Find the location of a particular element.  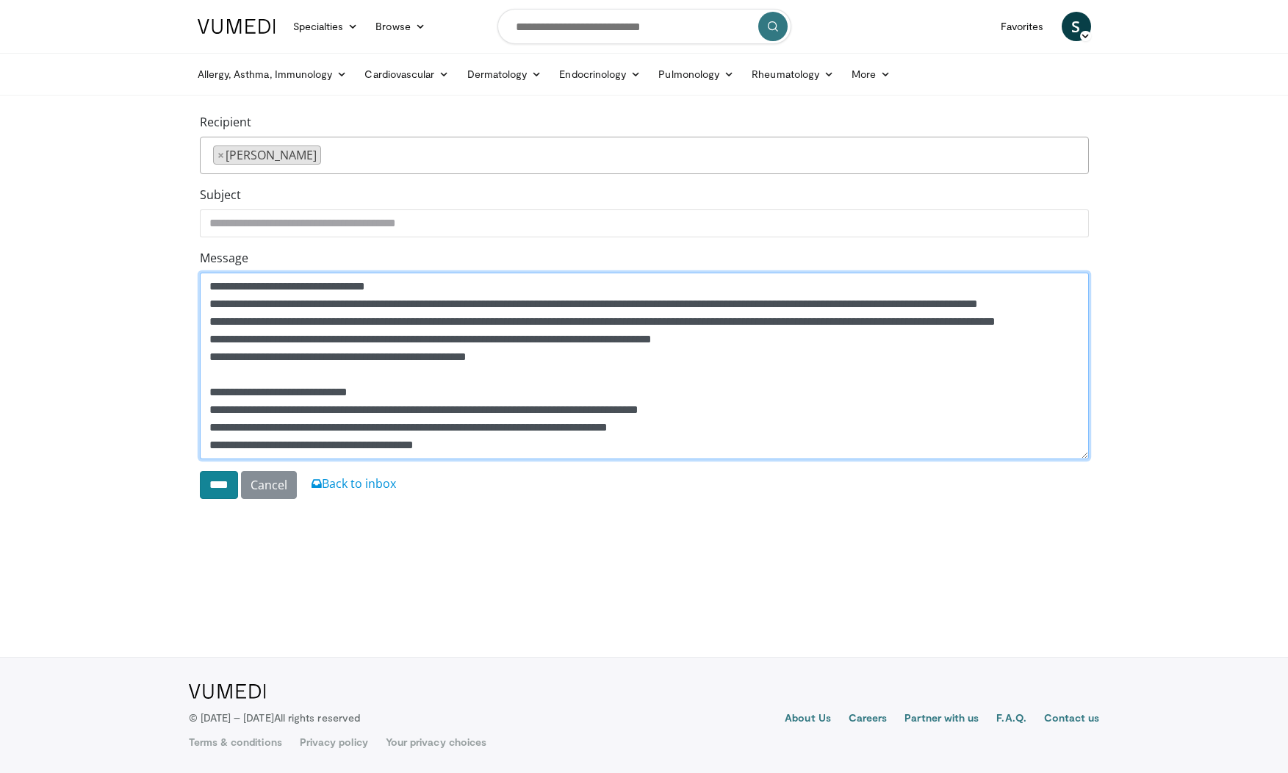

a: Partner with us is located at coordinates (941, 719).